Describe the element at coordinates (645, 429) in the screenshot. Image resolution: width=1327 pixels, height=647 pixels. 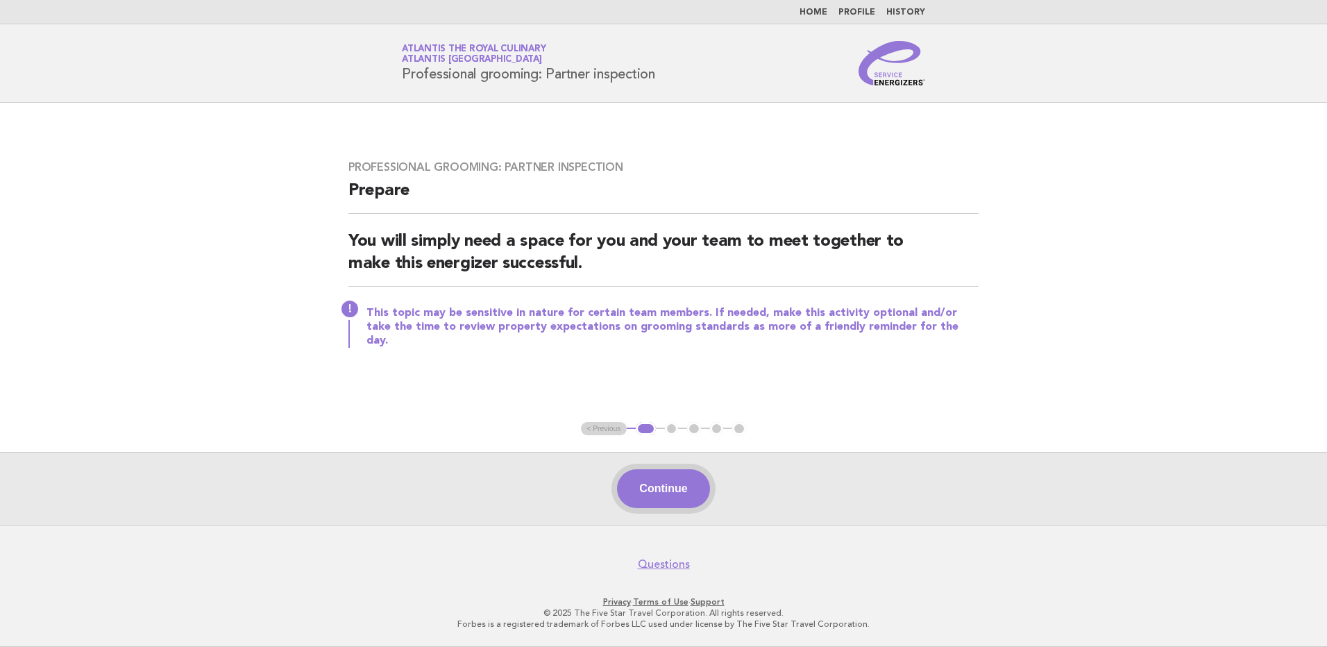
I see `button: 1` at that location.